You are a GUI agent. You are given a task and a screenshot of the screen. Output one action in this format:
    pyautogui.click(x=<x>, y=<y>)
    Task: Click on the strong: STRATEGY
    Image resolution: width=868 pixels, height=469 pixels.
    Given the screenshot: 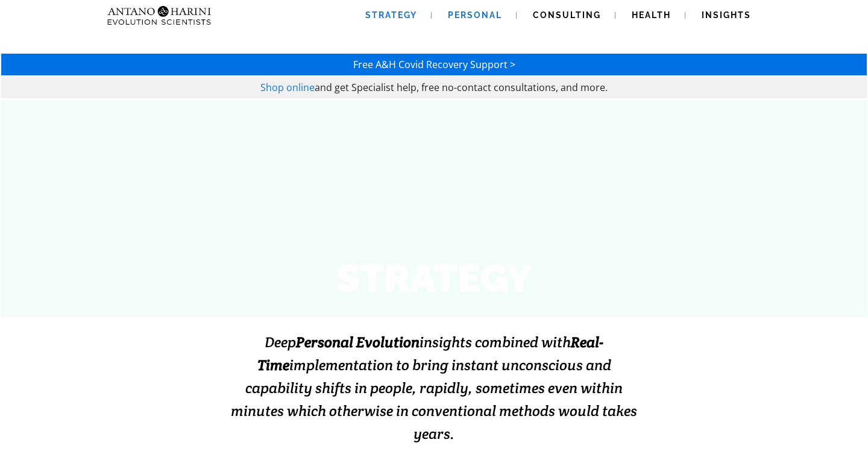 What is the action you would take?
    pyautogui.click(x=434, y=278)
    